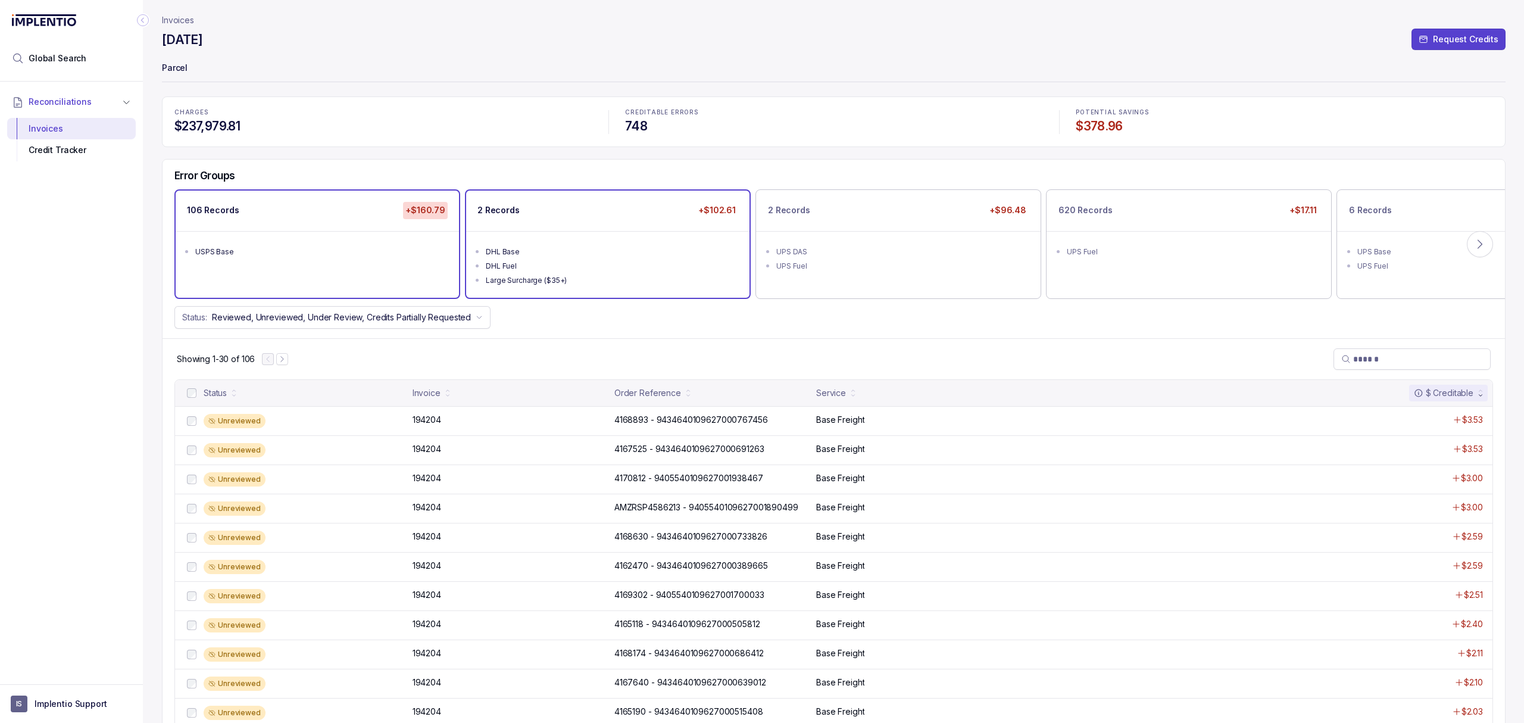 This screenshot has width=1524, height=723. I want to click on p: 4168630 - 9434640109627000733826, so click(690, 536).